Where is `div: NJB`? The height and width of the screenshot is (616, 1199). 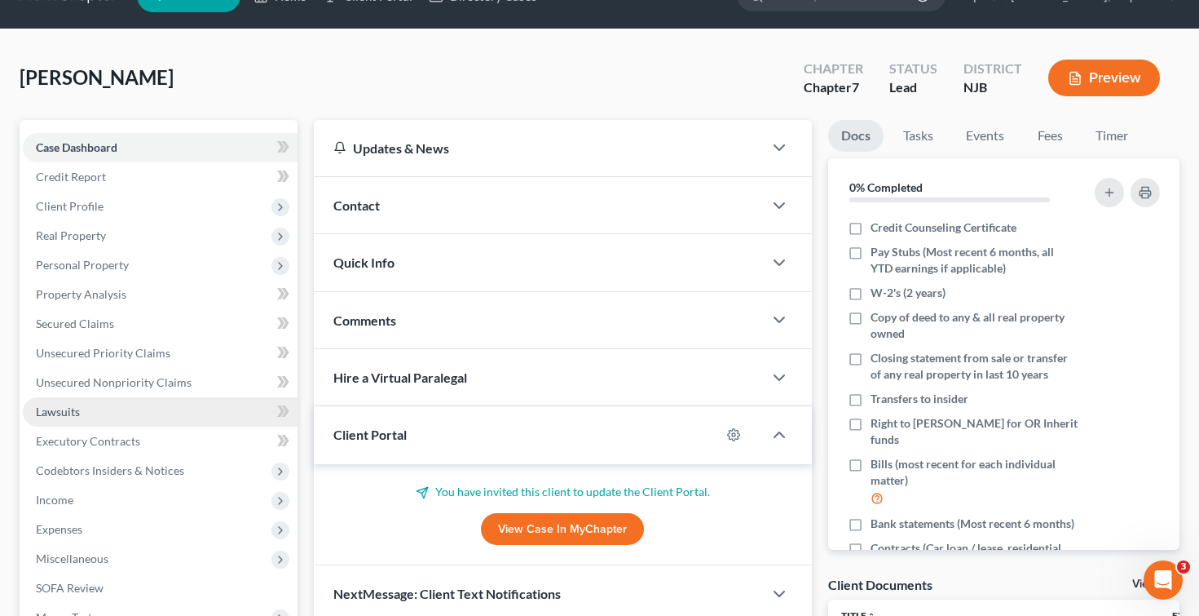
div: NJB is located at coordinates (993, 87).